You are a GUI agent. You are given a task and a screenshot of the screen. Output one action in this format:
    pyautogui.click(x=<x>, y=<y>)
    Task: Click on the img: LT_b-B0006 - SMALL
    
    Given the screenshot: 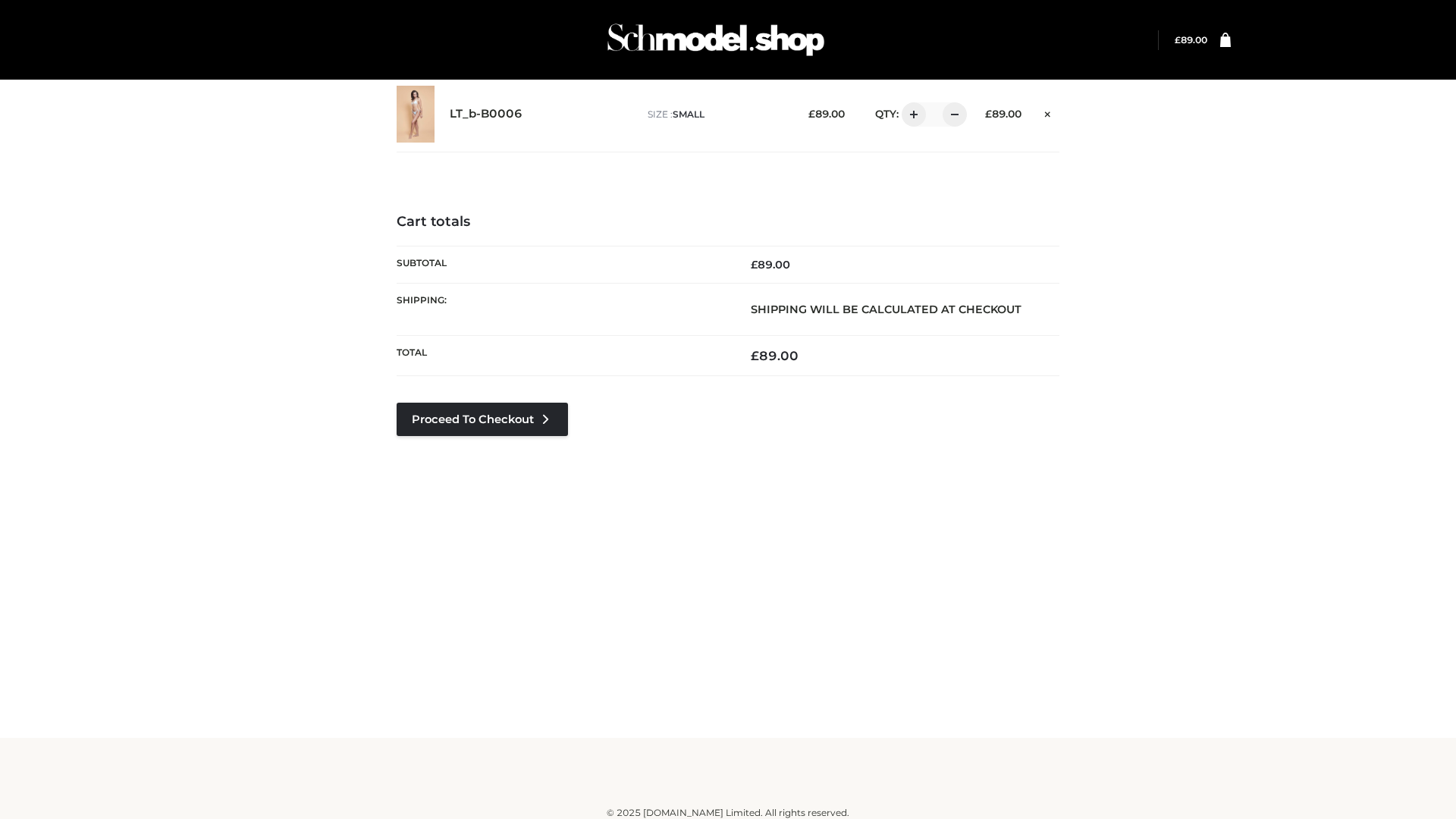 What is the action you would take?
    pyautogui.click(x=416, y=114)
    